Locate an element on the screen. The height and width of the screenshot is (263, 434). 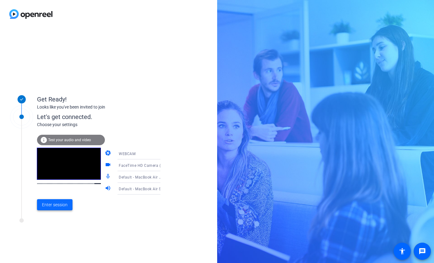
span: WEBCAM is located at coordinates (127, 154).